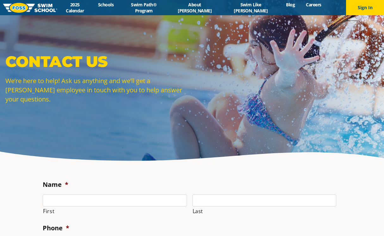 Image resolution: width=384 pixels, height=236 pixels. What do you see at coordinates (97, 61) in the screenshot?
I see `p: Contact Us` at bounding box center [97, 61].